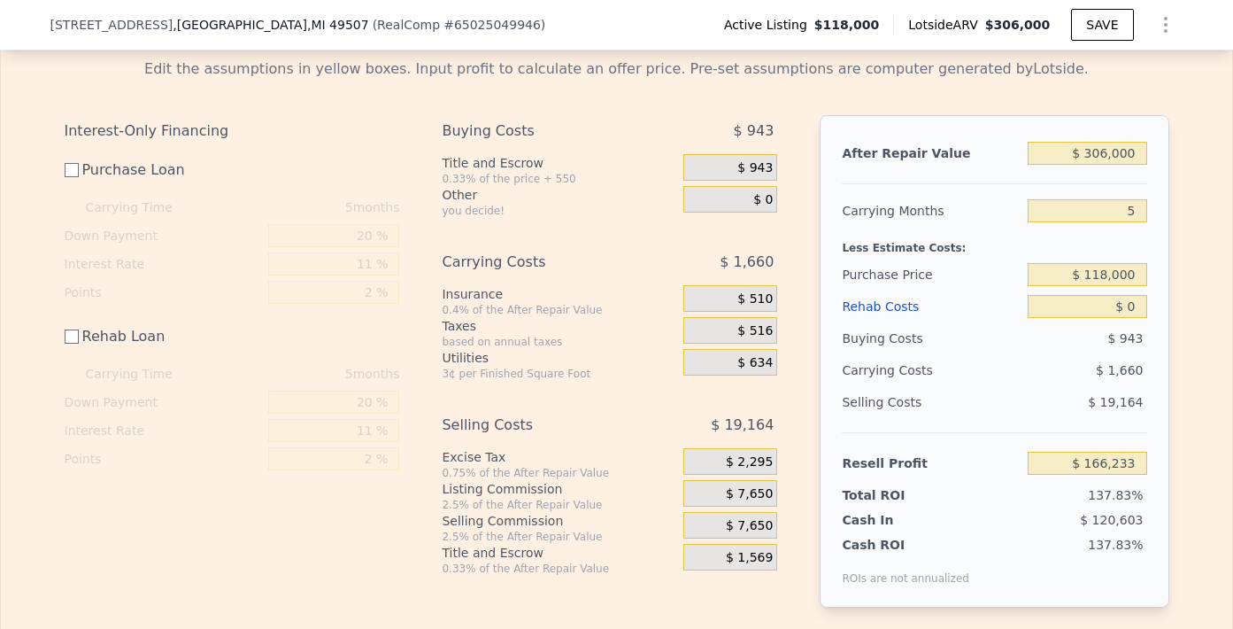  What do you see at coordinates (559, 326) in the screenshot?
I see `div: Taxes` at bounding box center [559, 326].